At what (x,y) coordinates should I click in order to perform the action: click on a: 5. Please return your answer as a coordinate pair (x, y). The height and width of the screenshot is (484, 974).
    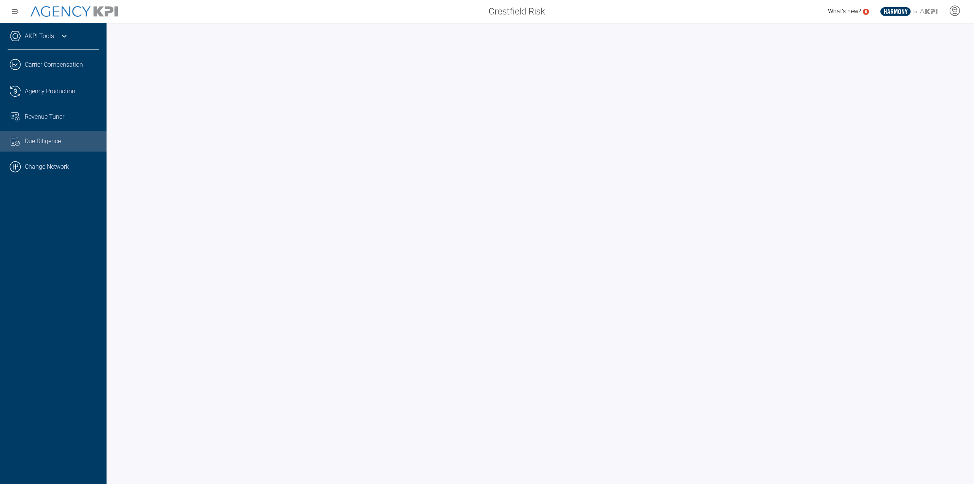
    Looking at the image, I should click on (866, 12).